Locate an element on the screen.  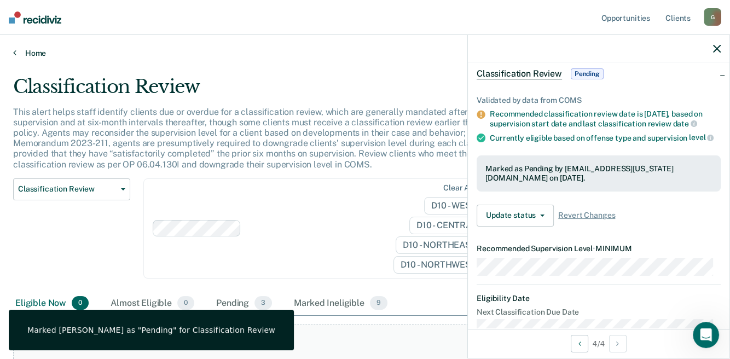
span: Pending is located at coordinates (587, 74).